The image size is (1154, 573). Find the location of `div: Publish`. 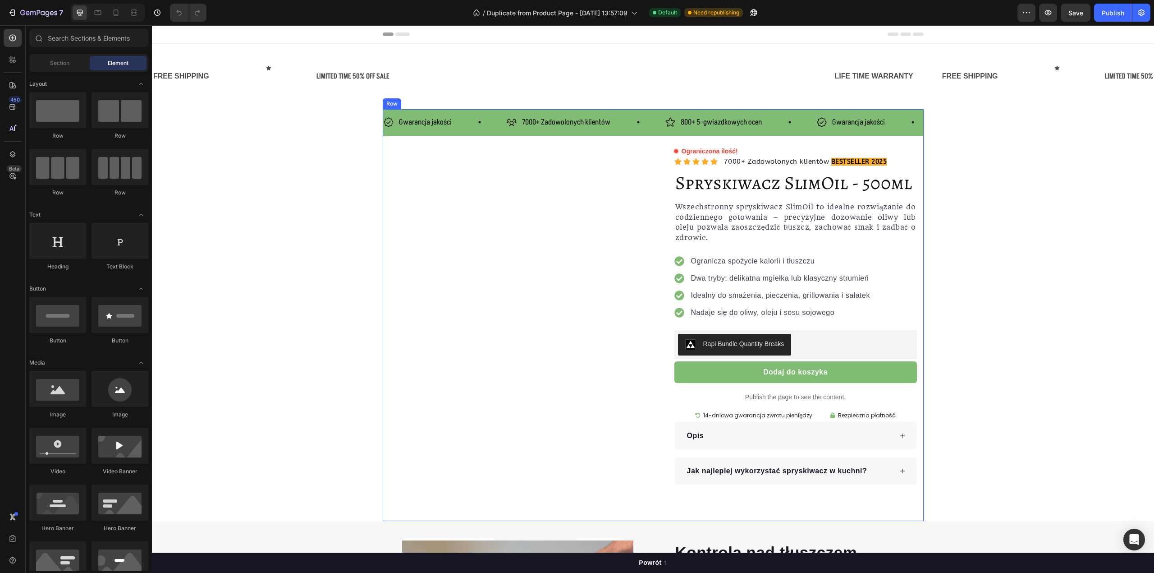

div: Publish is located at coordinates (1113, 13).